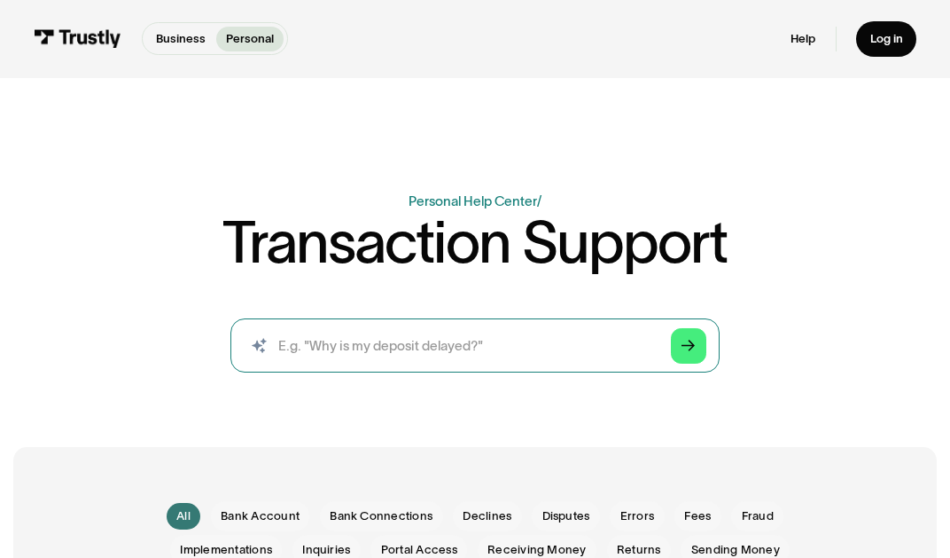 The image size is (950, 558). Describe the element at coordinates (250, 39) in the screenshot. I see `a: Personal` at that location.